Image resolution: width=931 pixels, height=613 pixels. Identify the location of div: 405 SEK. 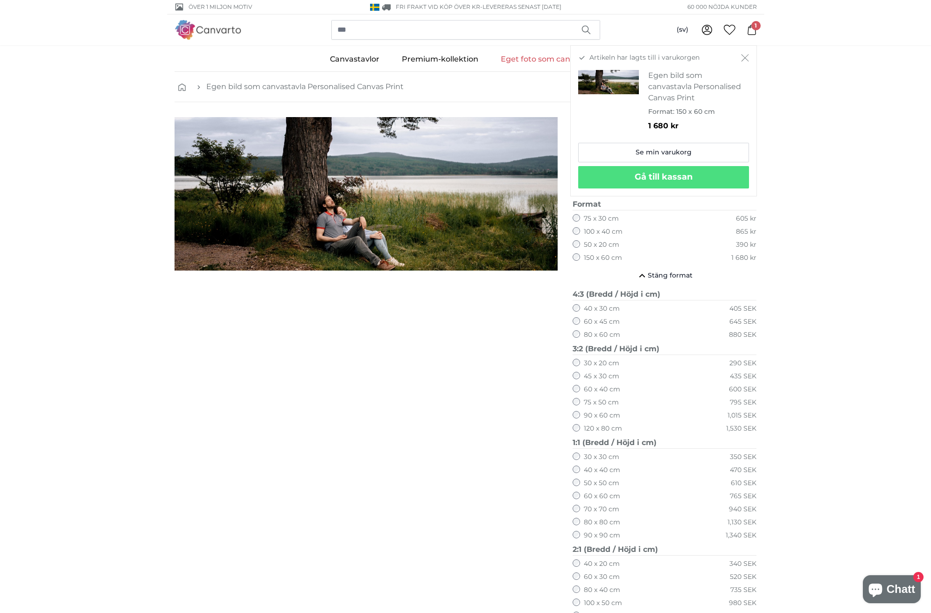
(743, 309).